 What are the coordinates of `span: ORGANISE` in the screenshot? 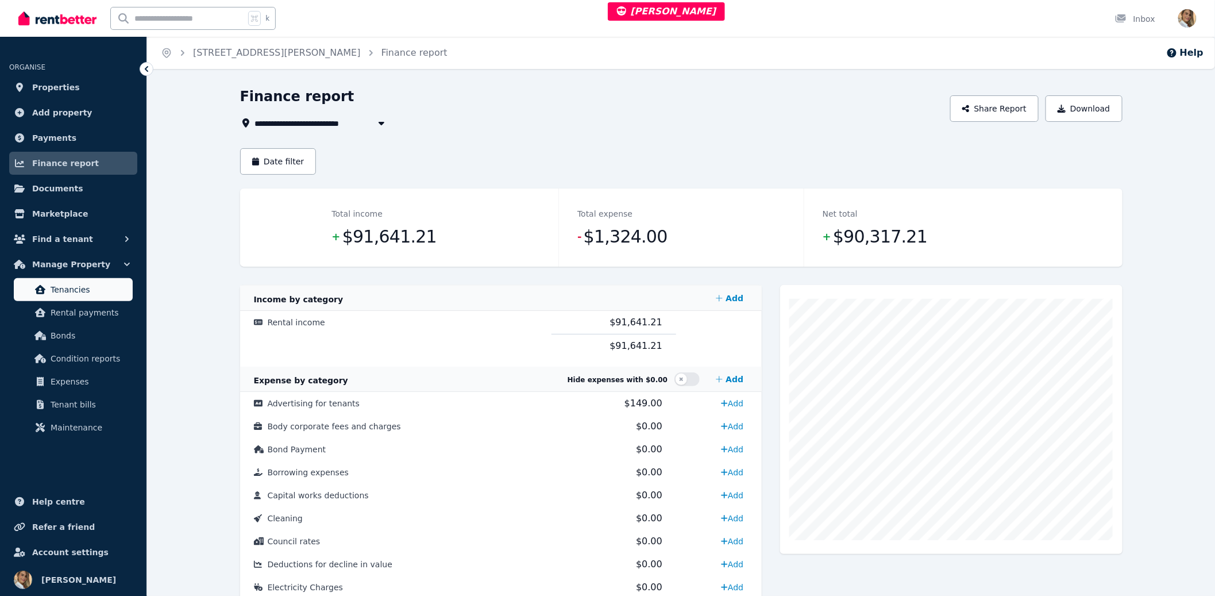 It's located at (27, 67).